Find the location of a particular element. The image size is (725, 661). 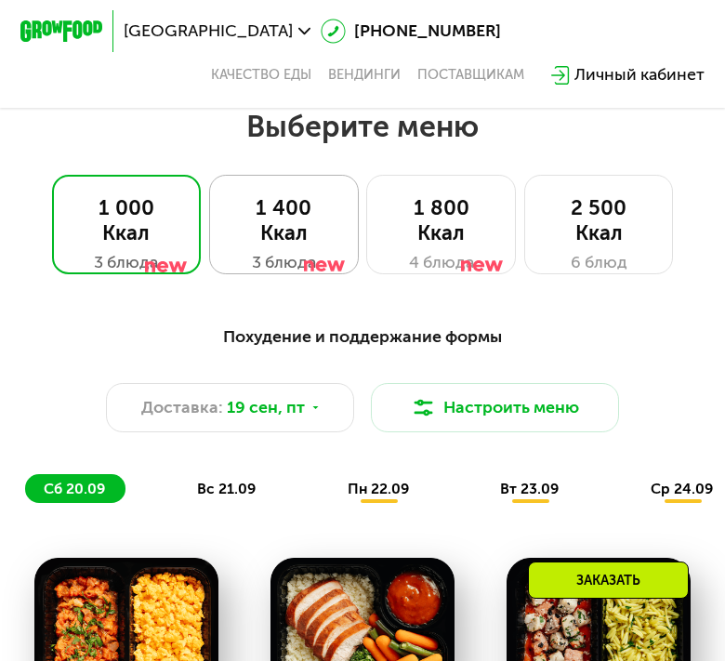

span: Доставка: is located at coordinates (182, 407).